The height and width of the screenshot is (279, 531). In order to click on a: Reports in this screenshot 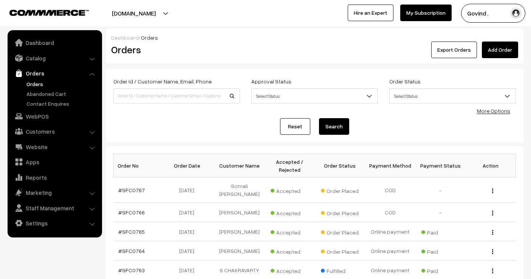, I will do `click(54, 177)`.